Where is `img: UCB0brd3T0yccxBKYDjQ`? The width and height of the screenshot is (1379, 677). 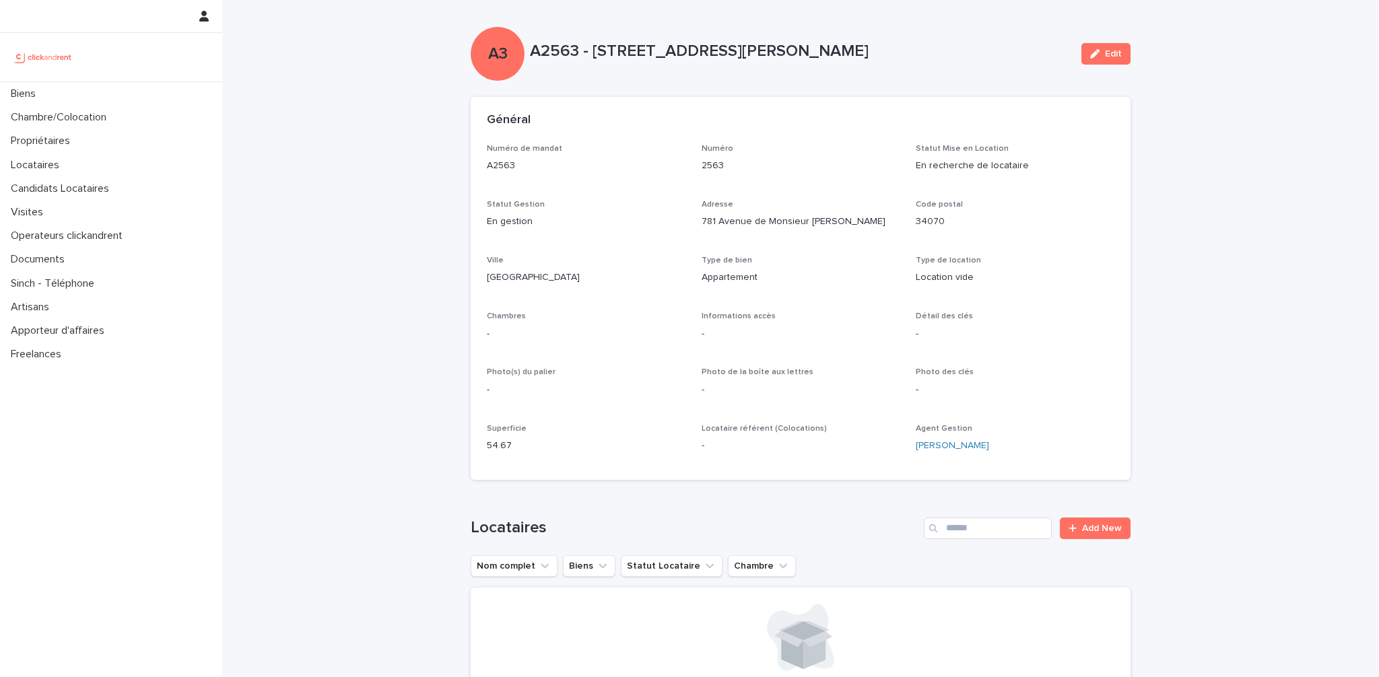
img: UCB0brd3T0yccxBKYDjQ is located at coordinates (43, 57).